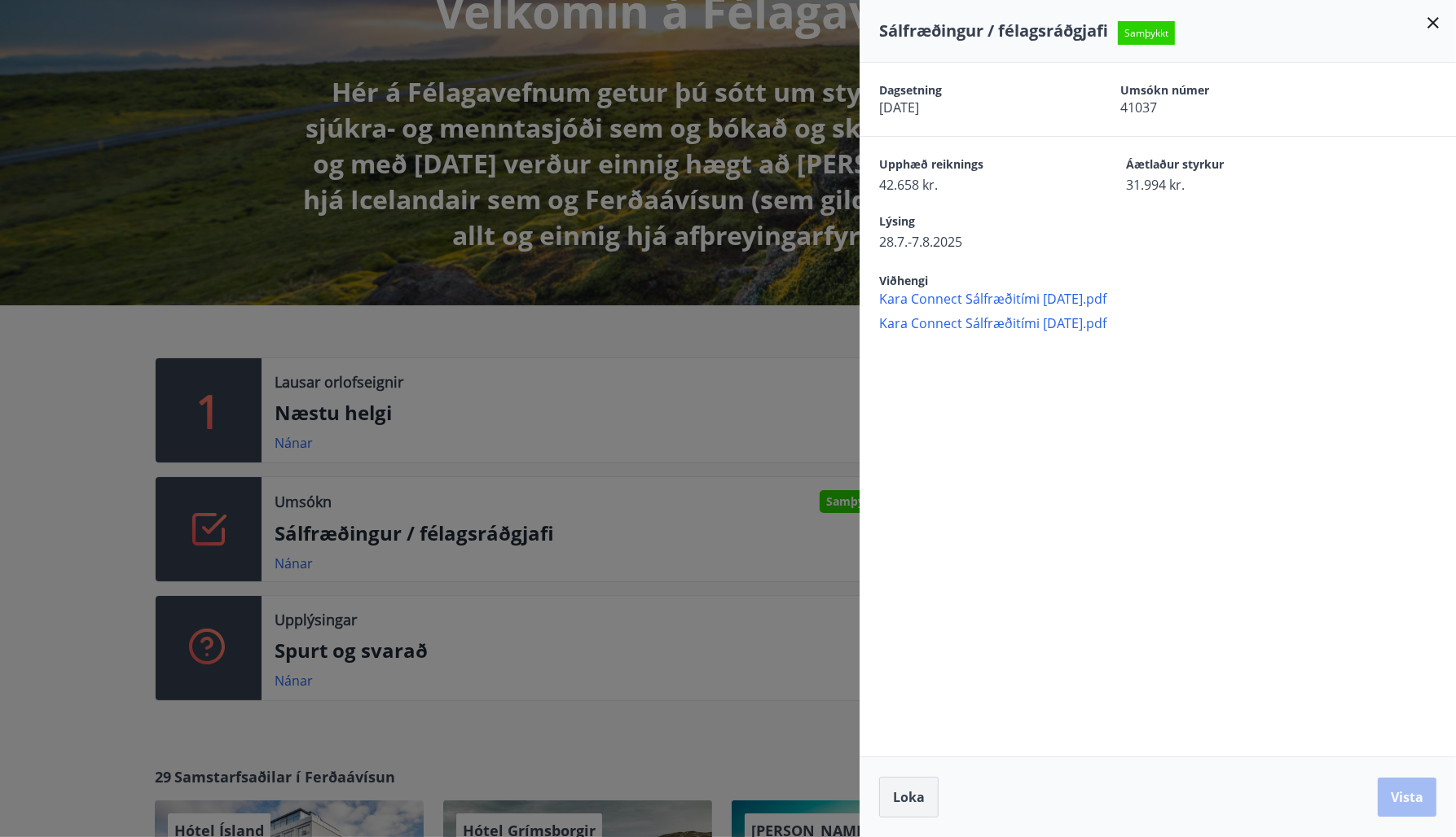  Describe the element at coordinates (904, 281) in the screenshot. I see `span: Viðhengi` at that location.